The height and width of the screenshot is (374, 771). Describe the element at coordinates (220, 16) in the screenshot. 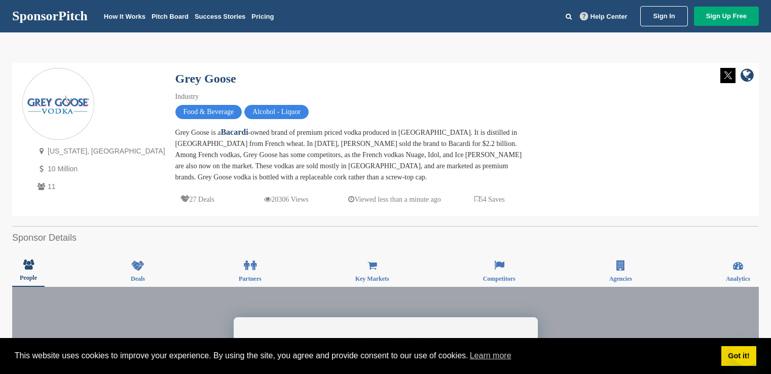

I see `a: Success Stories` at that location.